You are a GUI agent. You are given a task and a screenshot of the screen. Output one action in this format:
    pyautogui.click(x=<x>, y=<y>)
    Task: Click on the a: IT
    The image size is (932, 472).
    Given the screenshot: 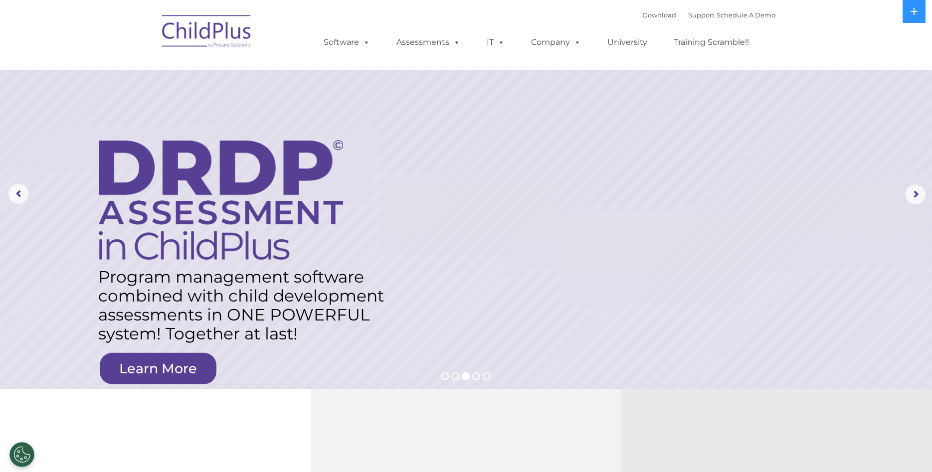 What is the action you would take?
    pyautogui.click(x=496, y=42)
    